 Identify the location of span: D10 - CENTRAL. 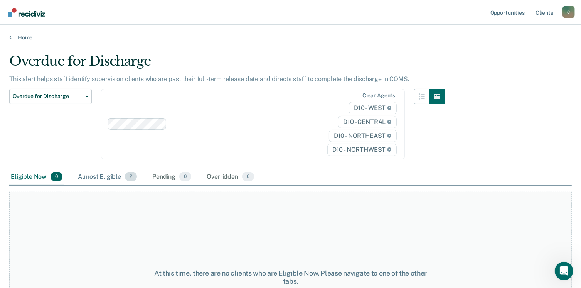
(367, 122).